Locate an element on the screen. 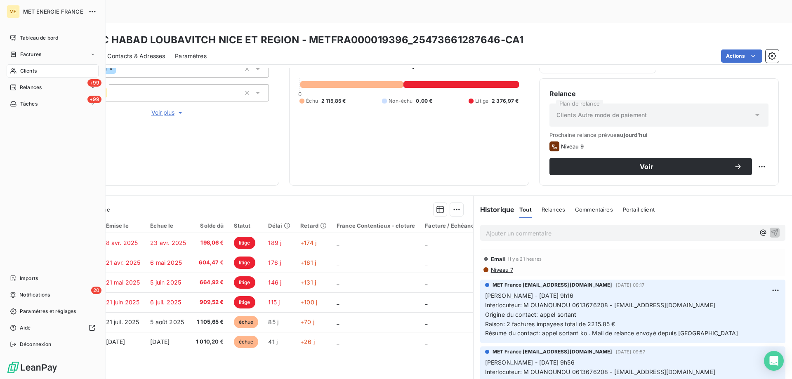 The height and width of the screenshot is (379, 792). span: 21 juil. 2025 is located at coordinates (122, 322).